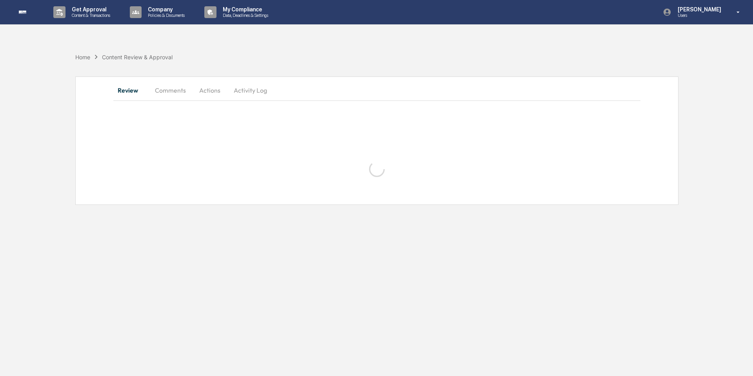 This screenshot has width=753, height=376. Describe the element at coordinates (170, 90) in the screenshot. I see `button: Comments` at that location.